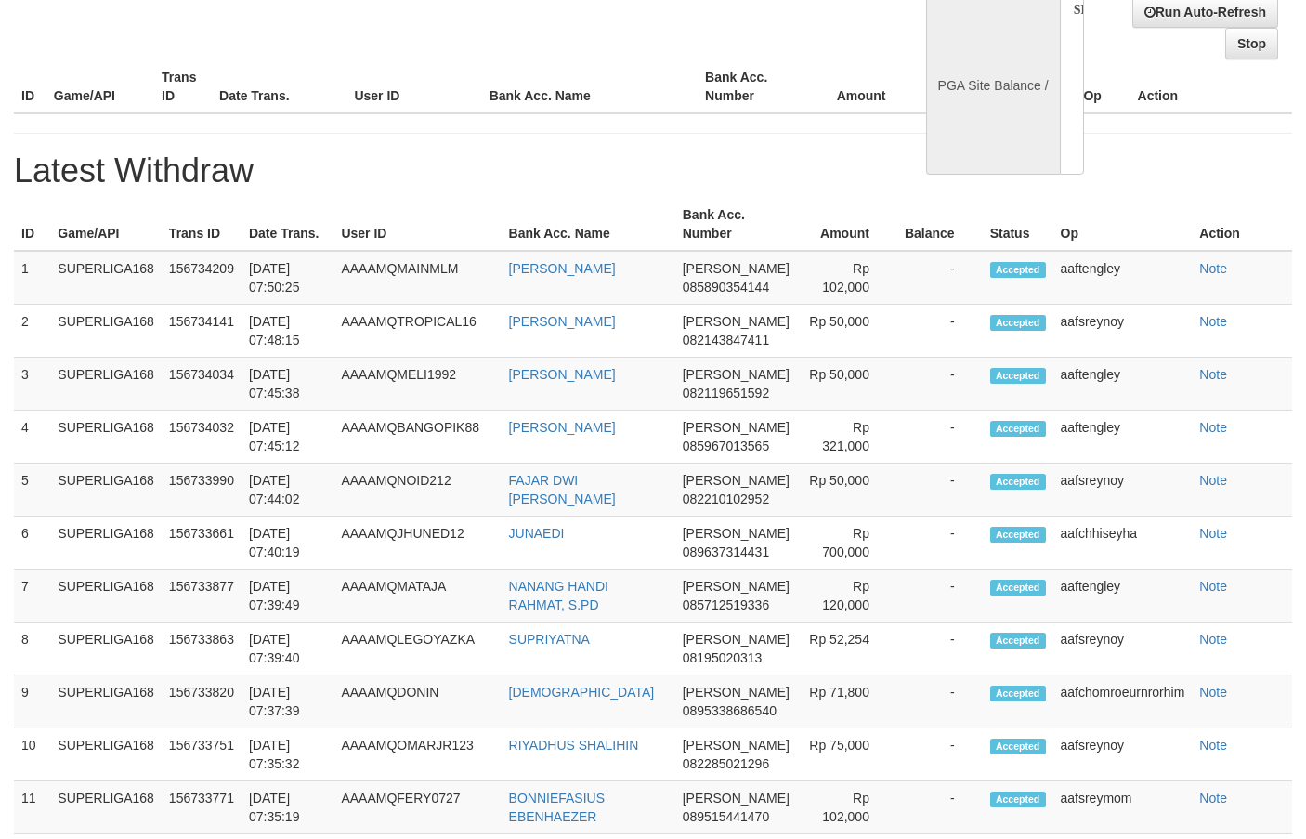 Image resolution: width=1306 pixels, height=839 pixels. Describe the element at coordinates (417, 489) in the screenshot. I see `td: AAAAMQNOID212` at that location.